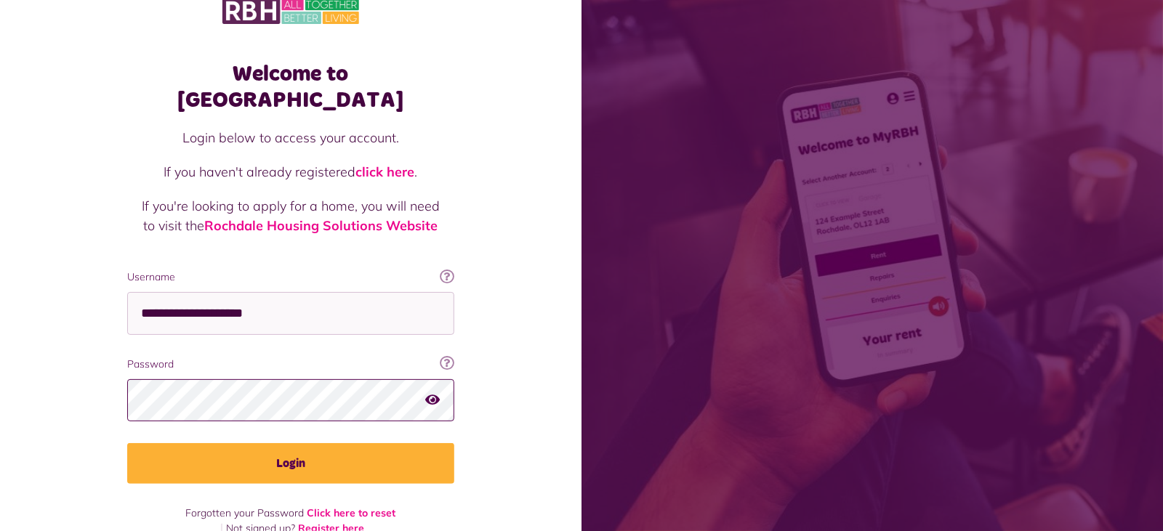 The height and width of the screenshot is (531, 1163). What do you see at coordinates (321, 225) in the screenshot?
I see `a: Rochdale Housing Solutions Website` at bounding box center [321, 225].